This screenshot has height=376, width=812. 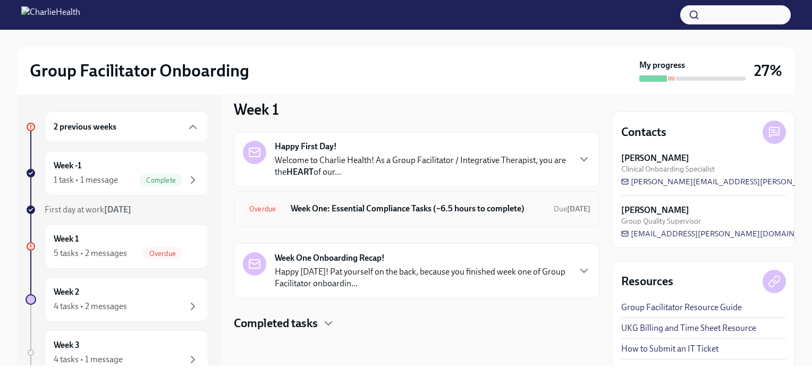 I want to click on h6: Week 2, so click(x=66, y=292).